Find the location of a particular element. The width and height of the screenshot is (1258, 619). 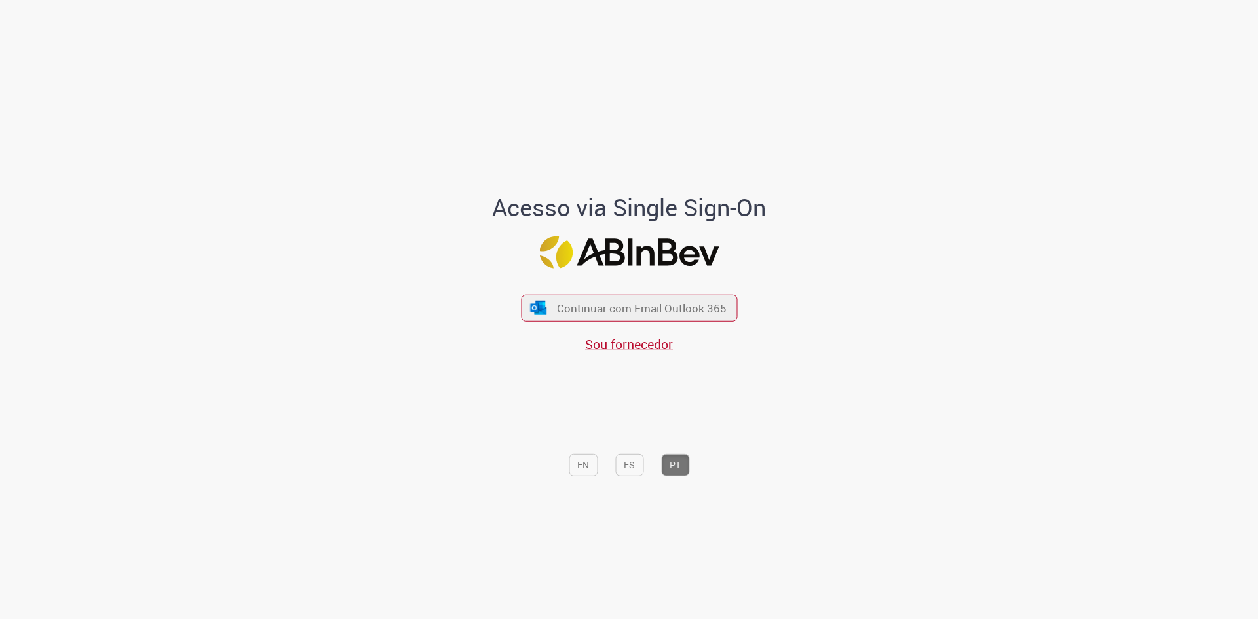

button: PT is located at coordinates (675, 465).